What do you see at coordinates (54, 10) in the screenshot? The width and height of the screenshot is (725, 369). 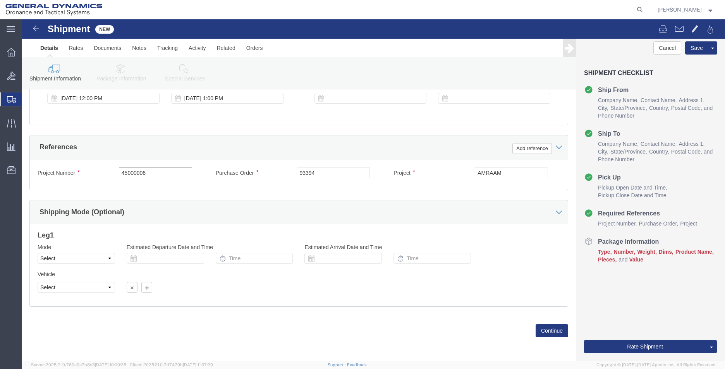 I see `img: logo` at bounding box center [54, 10].